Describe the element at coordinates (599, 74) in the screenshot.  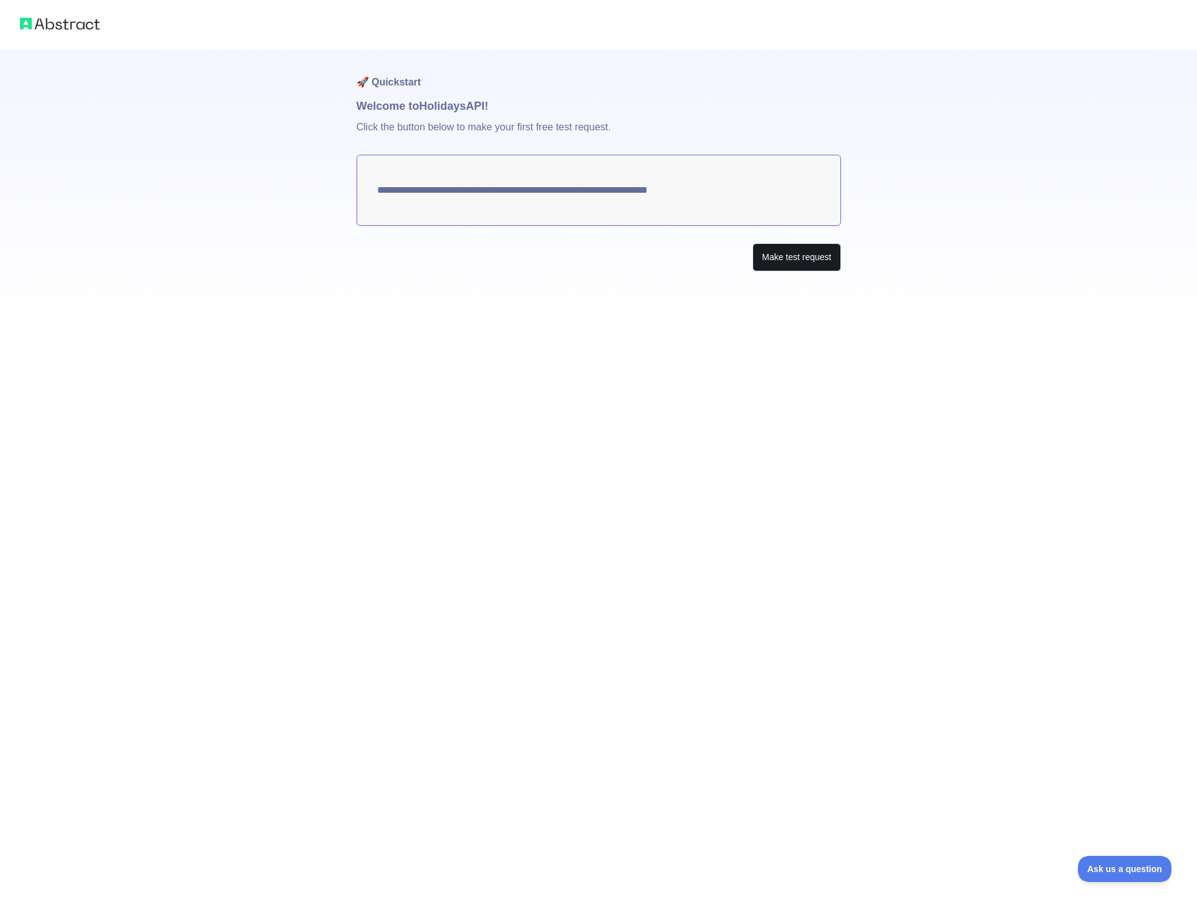
I see `h1: 🚀 Quickstart` at that location.